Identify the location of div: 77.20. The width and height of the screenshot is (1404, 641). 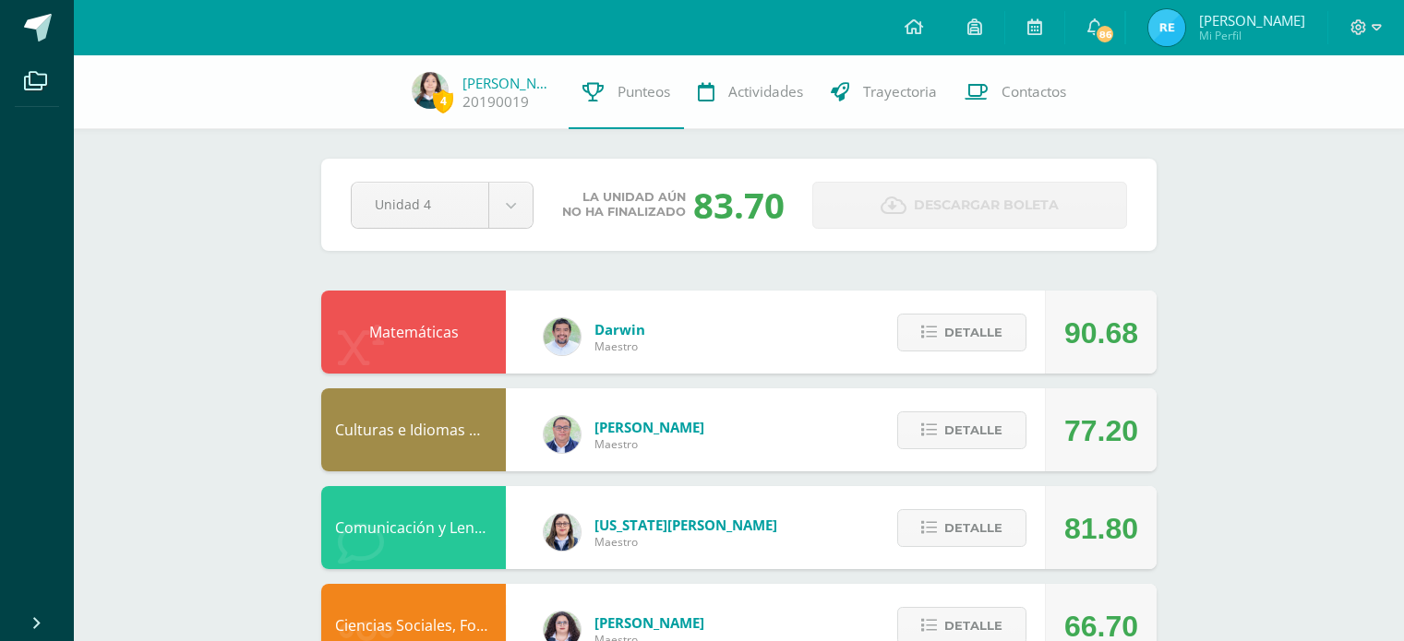
(1101, 431).